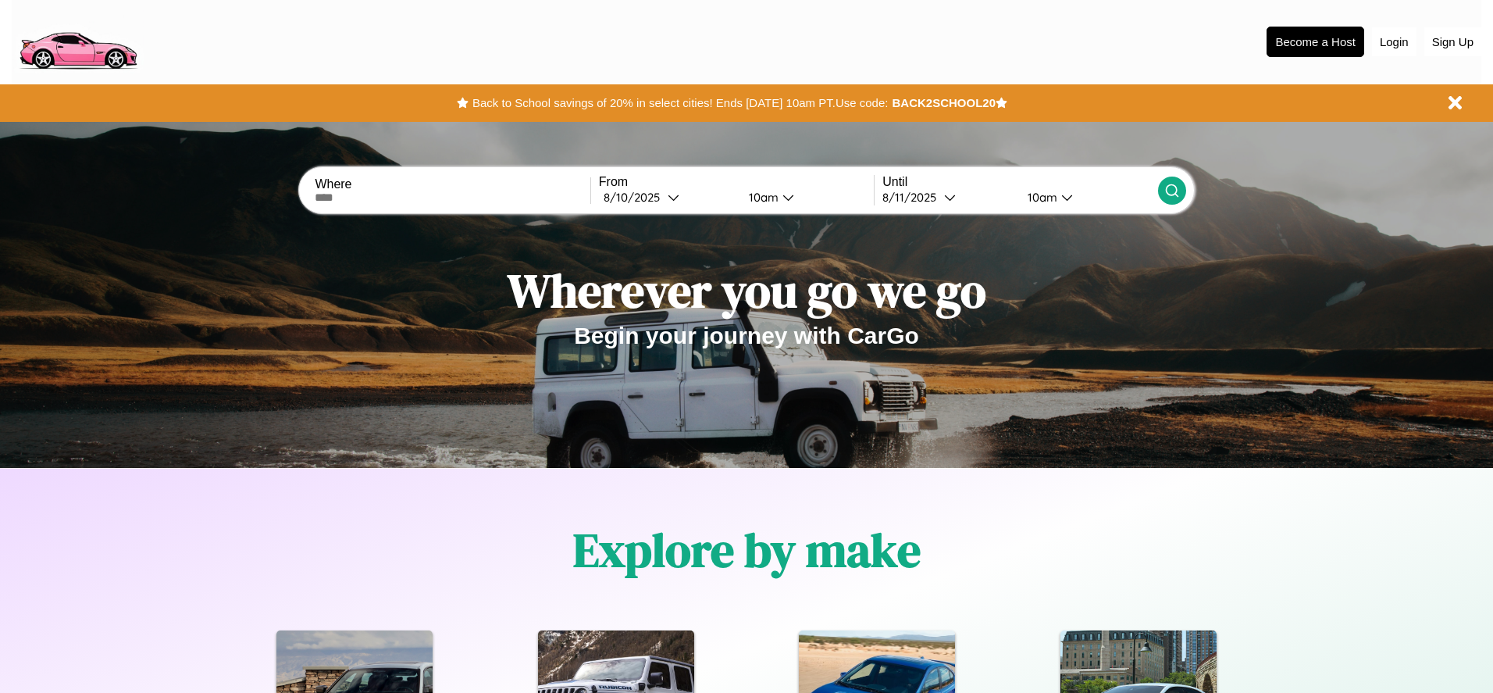  What do you see at coordinates (636, 197) in the screenshot?
I see `div: 8 / 10 / 2025` at bounding box center [636, 197].